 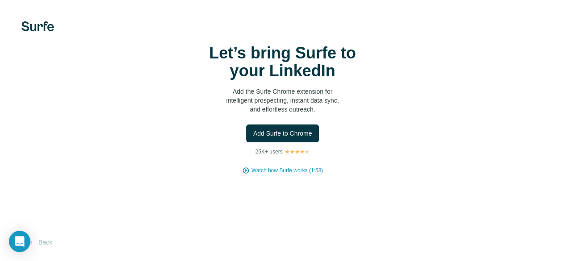 What do you see at coordinates (283, 62) in the screenshot?
I see `h1: Let’s bring Surfe to your LinkedIn` at bounding box center [283, 62].